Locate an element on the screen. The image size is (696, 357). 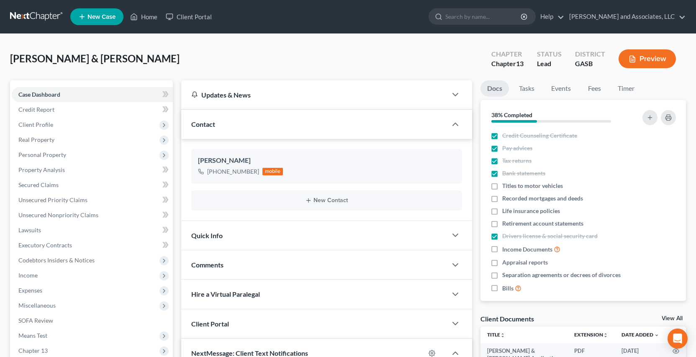
span: Client Portal is located at coordinates (210, 324).